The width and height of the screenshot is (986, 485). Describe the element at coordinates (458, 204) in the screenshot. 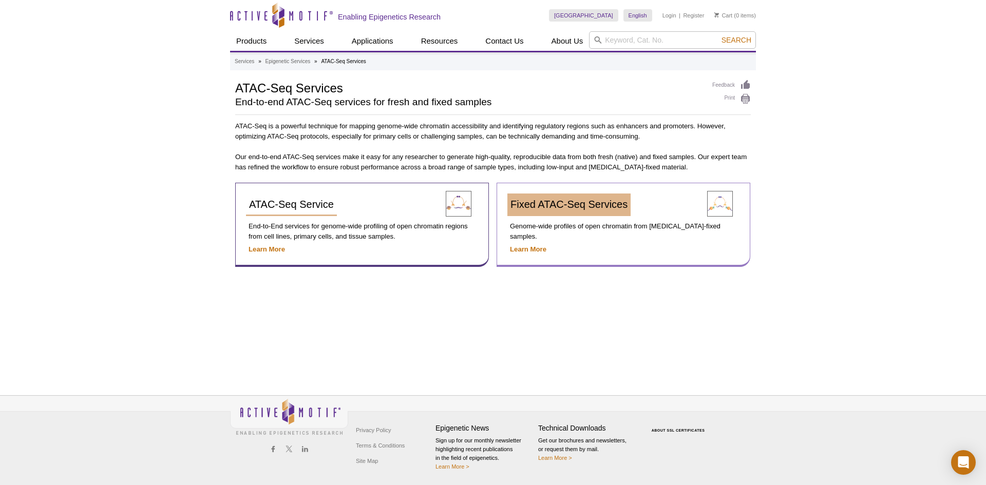

I see `img: ATAC-Seq Service` at that location.